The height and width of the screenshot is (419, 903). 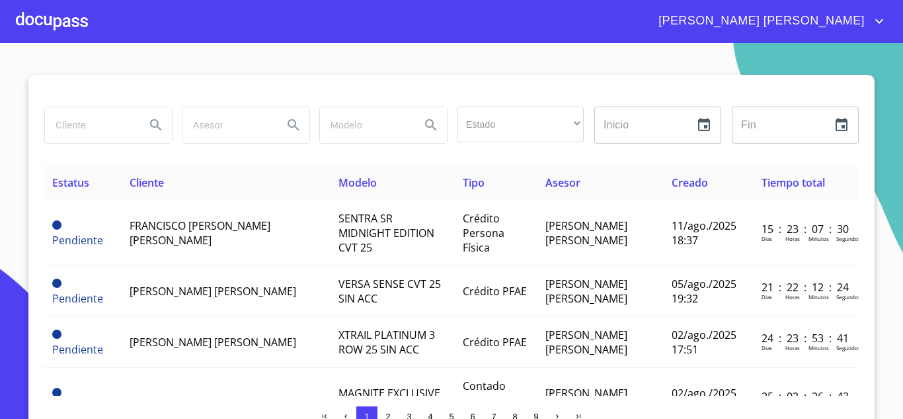 What do you see at coordinates (806, 229) in the screenshot?
I see `p: 15 : 23 : 07 : 30` at bounding box center [806, 229].